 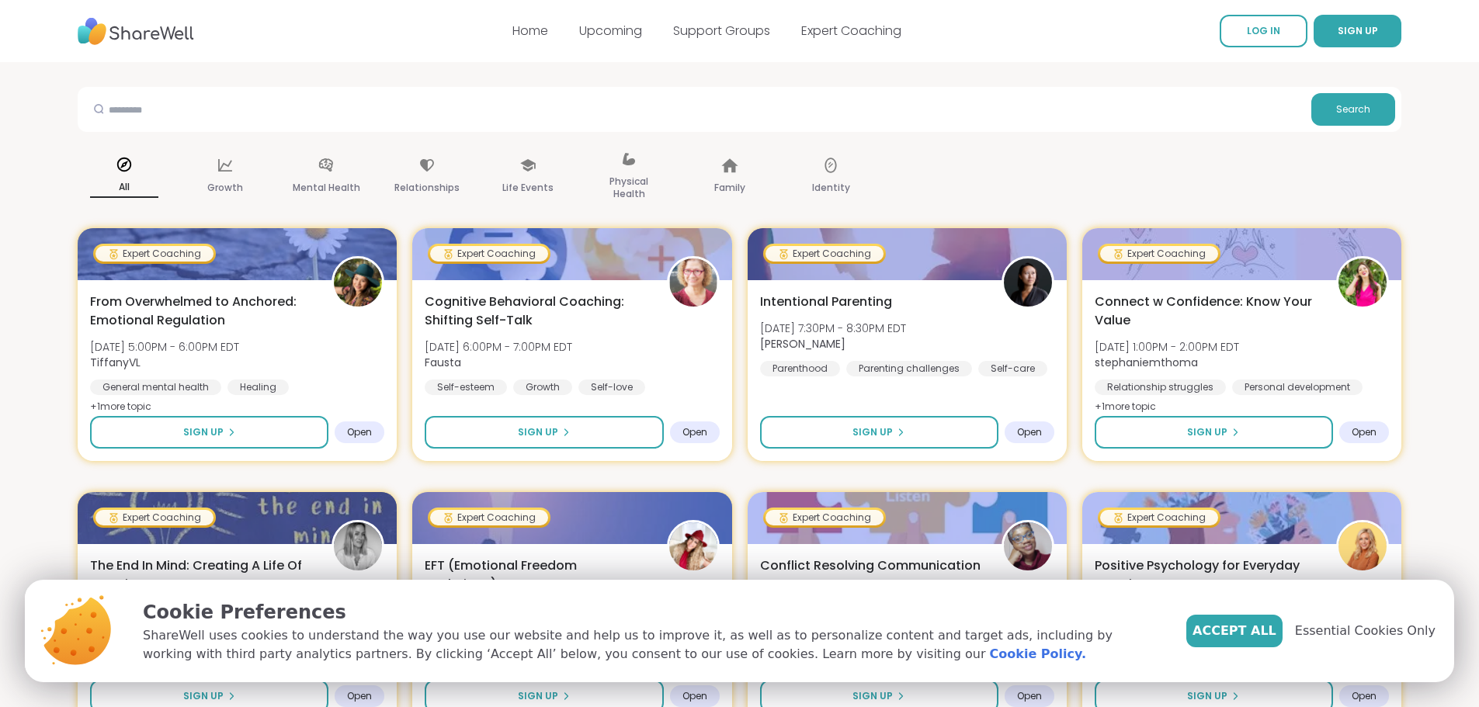 What do you see at coordinates (530, 30) in the screenshot?
I see `a: Home` at bounding box center [530, 30].